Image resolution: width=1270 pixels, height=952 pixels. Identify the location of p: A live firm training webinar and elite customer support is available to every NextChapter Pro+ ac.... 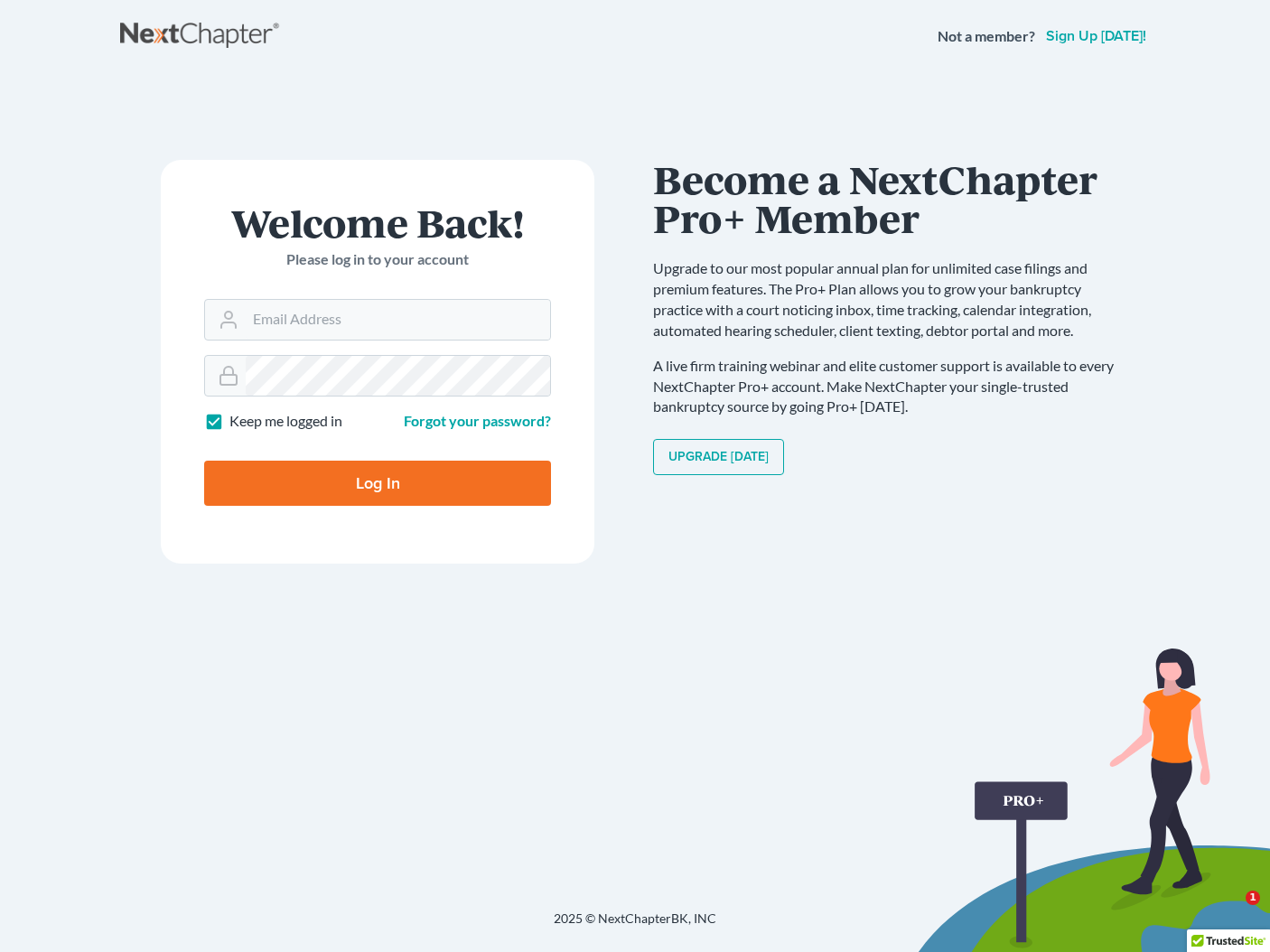
(893, 386).